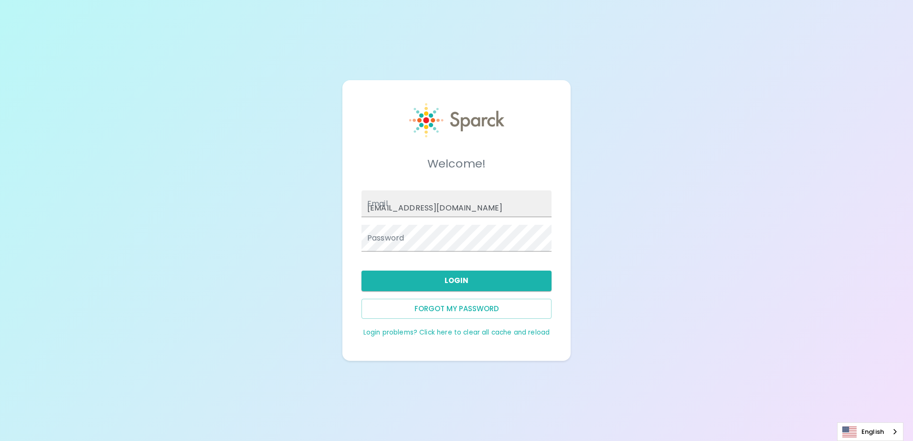 The image size is (913, 441). I want to click on a: Login problems? Click here to clear all cache and reload, so click(457, 332).